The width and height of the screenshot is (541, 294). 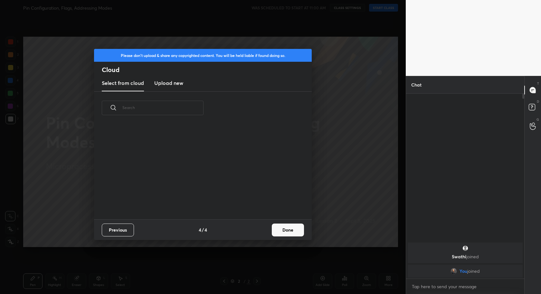 I want to click on p: G, so click(x=538, y=120).